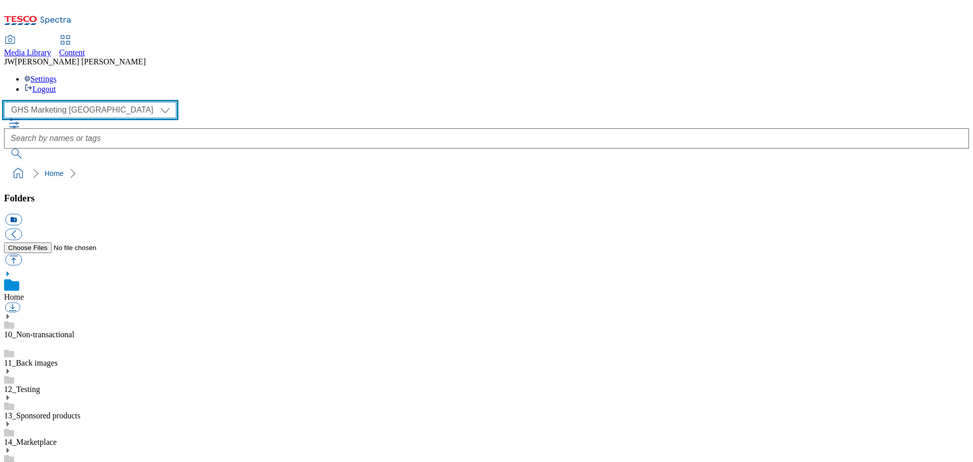 The height and width of the screenshot is (462, 973). Describe the element at coordinates (72, 47) in the screenshot. I see `a: Content` at that location.